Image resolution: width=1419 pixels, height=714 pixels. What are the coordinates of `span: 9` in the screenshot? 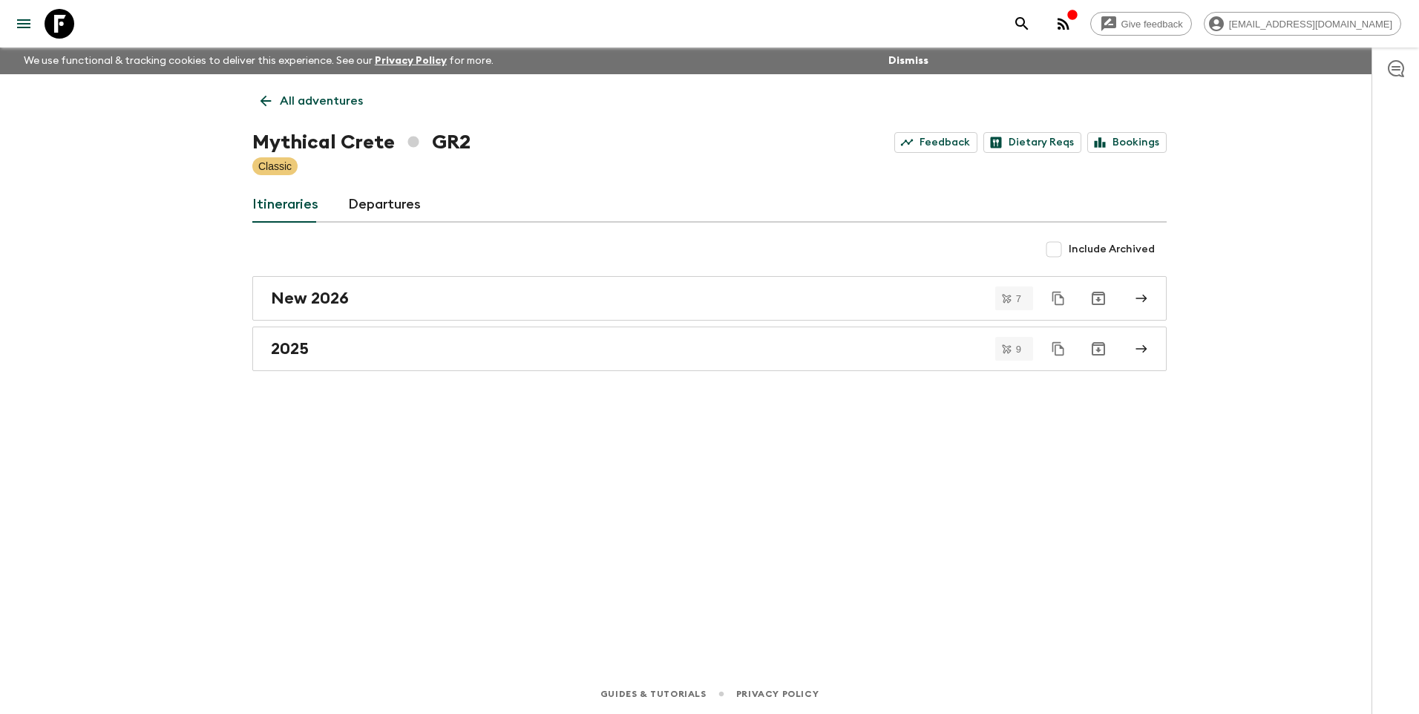 It's located at (1018, 349).